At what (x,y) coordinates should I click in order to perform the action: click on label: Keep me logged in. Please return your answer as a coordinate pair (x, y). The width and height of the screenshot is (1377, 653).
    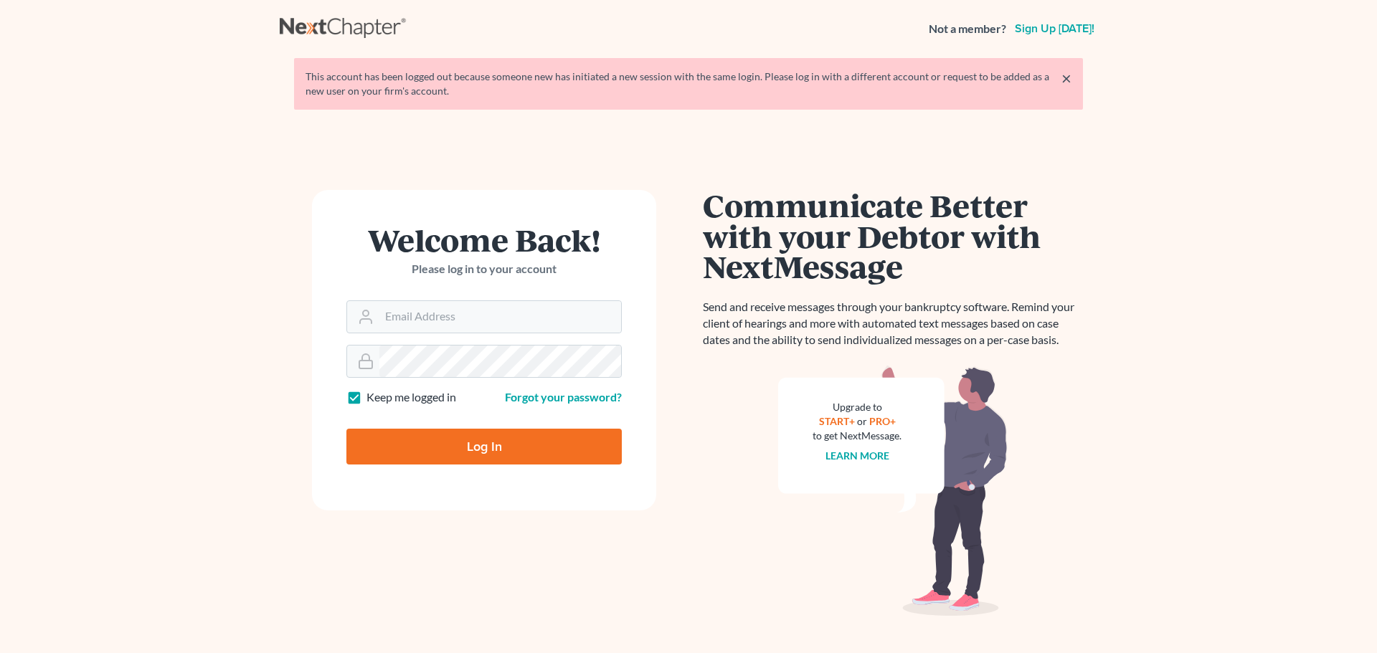
    Looking at the image, I should click on (411, 397).